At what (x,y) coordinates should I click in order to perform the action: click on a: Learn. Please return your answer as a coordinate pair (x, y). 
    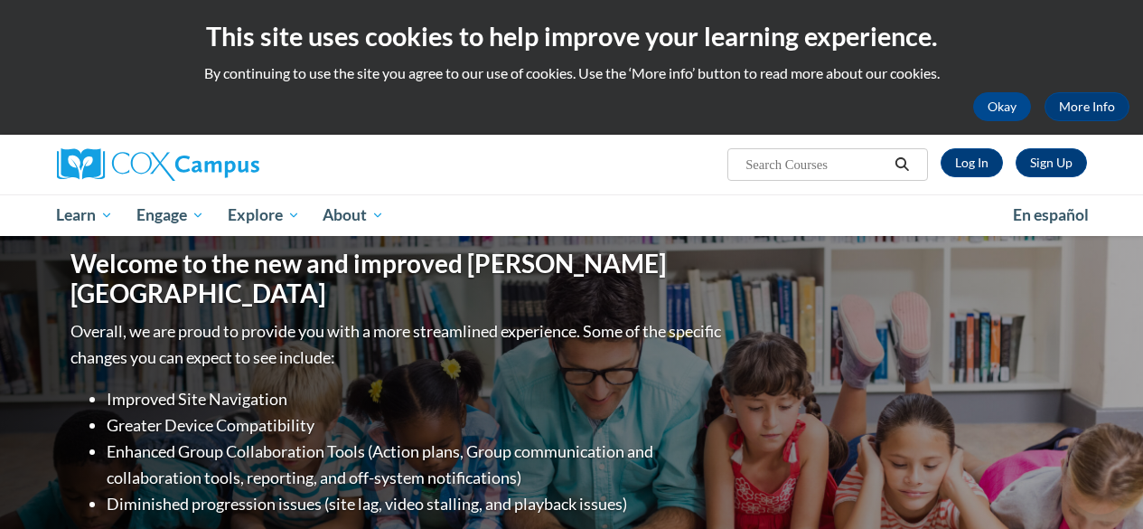
    Looking at the image, I should click on (85, 215).